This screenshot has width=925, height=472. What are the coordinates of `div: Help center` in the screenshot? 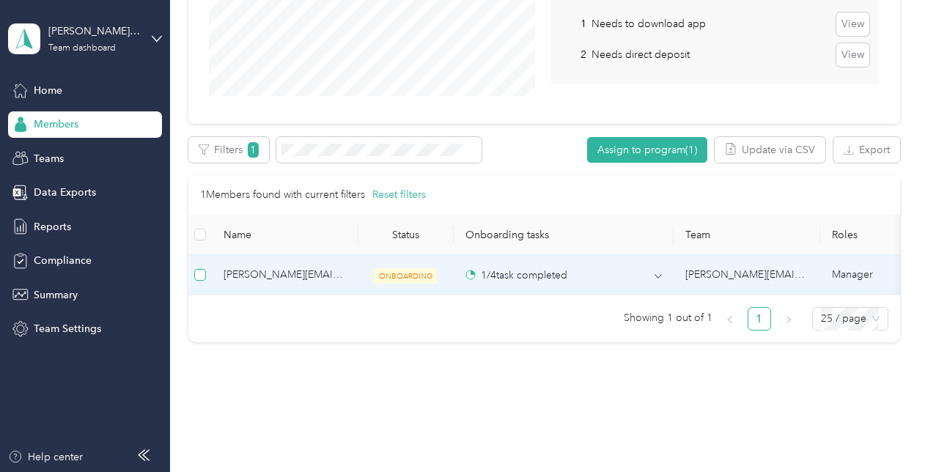 It's located at (45, 457).